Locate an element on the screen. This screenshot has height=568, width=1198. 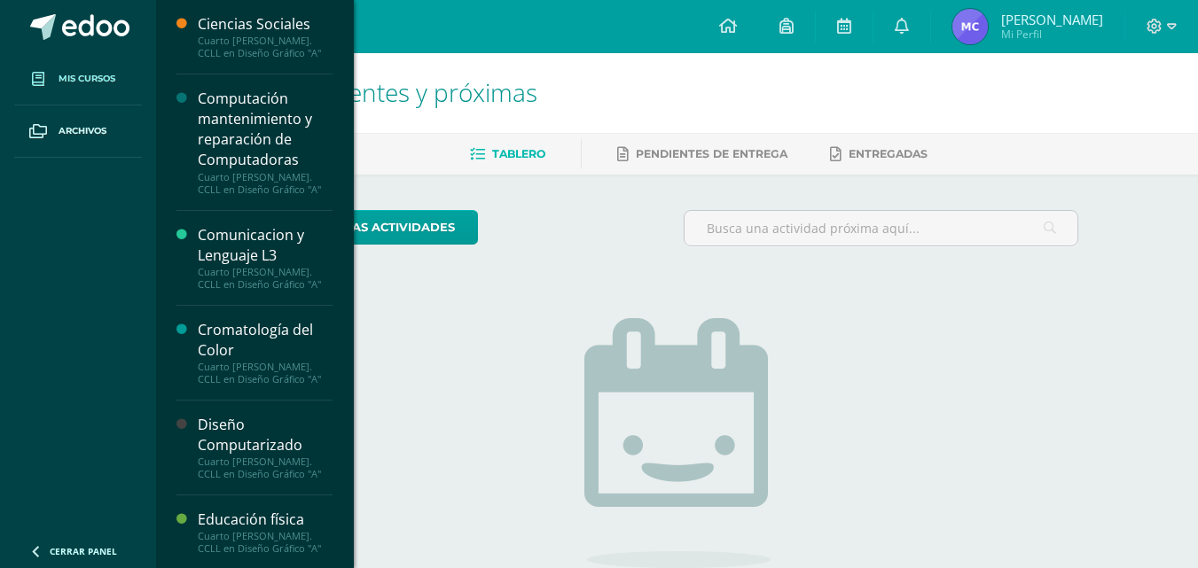
span: Mis cursos is located at coordinates (87, 79).